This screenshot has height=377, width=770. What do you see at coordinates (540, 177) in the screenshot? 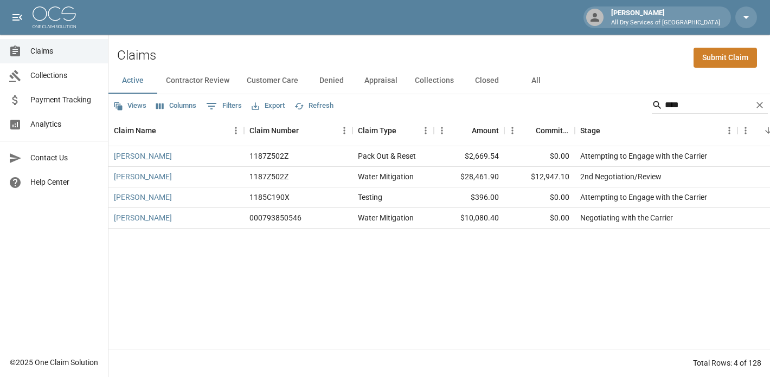
I see `div: $12,947.10` at bounding box center [540, 177].